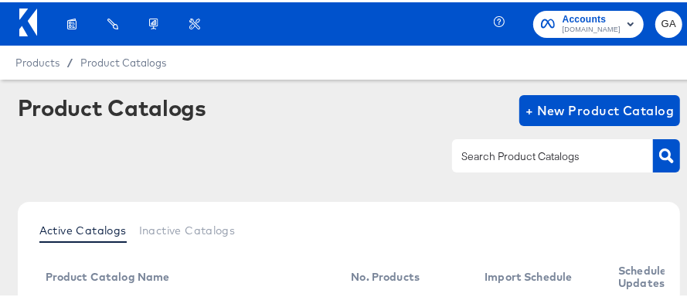 The image size is (687, 297). What do you see at coordinates (37, 60) in the screenshot?
I see `span: Products` at bounding box center [37, 60].